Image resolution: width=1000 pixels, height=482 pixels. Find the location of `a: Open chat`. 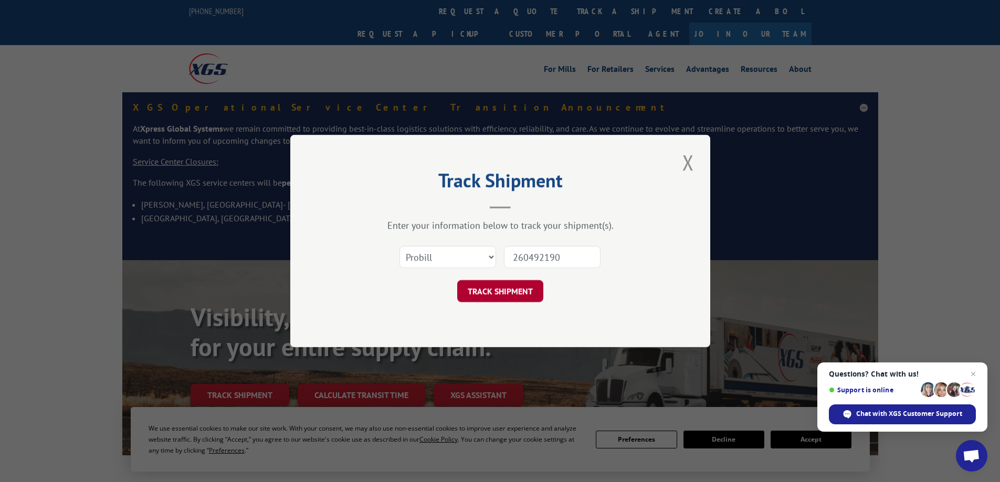

a: Open chat is located at coordinates (972, 456).